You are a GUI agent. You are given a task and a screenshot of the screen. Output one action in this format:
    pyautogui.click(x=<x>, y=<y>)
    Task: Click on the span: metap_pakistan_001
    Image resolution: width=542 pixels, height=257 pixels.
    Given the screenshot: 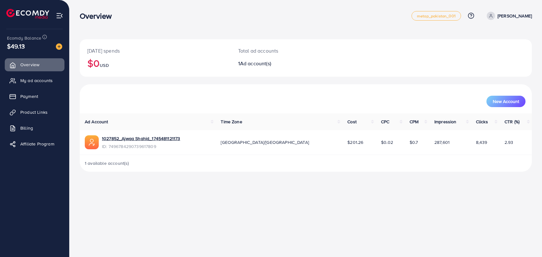 What is the action you would take?
    pyautogui.click(x=436, y=16)
    